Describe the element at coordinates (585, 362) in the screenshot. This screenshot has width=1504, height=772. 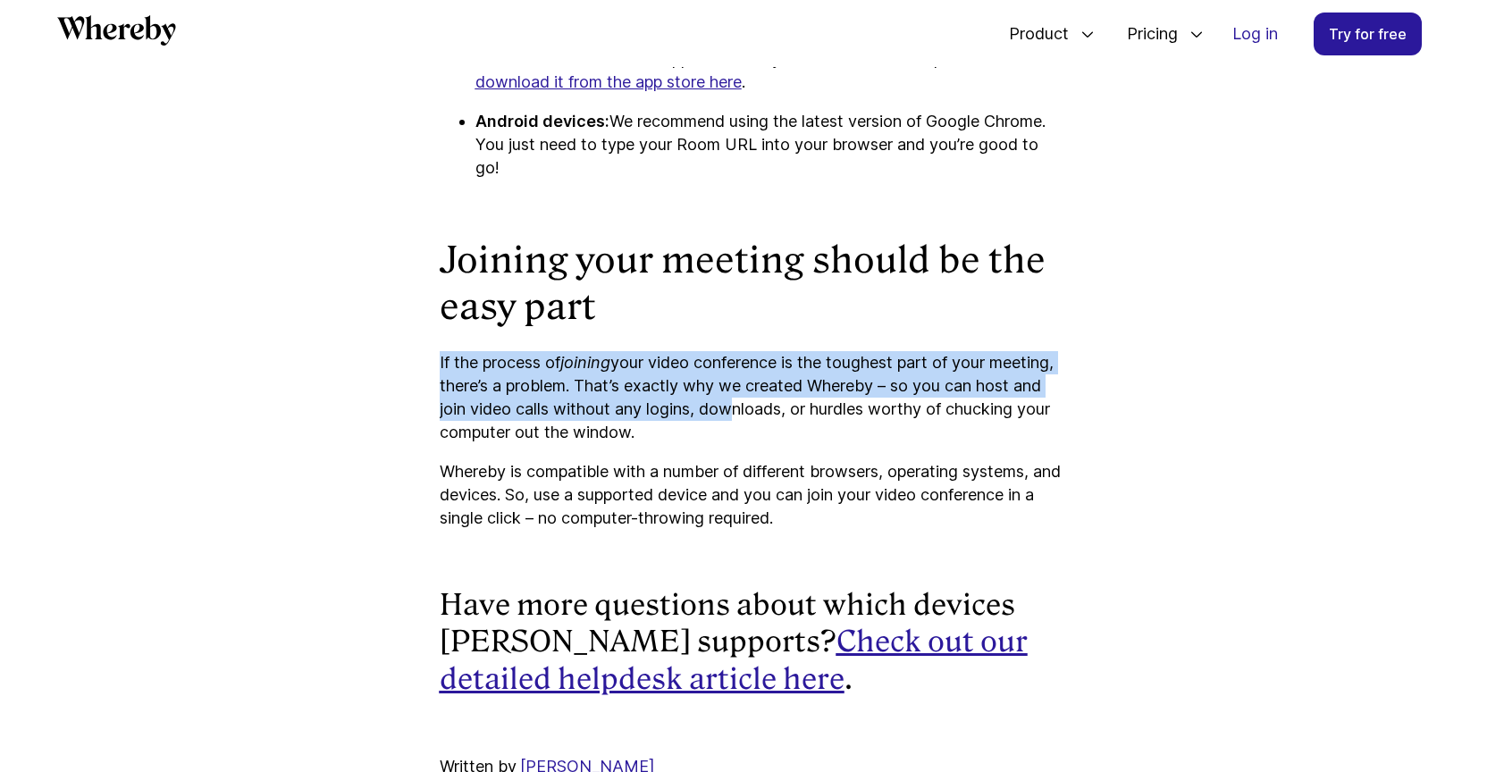
I see `i: joining` at that location.